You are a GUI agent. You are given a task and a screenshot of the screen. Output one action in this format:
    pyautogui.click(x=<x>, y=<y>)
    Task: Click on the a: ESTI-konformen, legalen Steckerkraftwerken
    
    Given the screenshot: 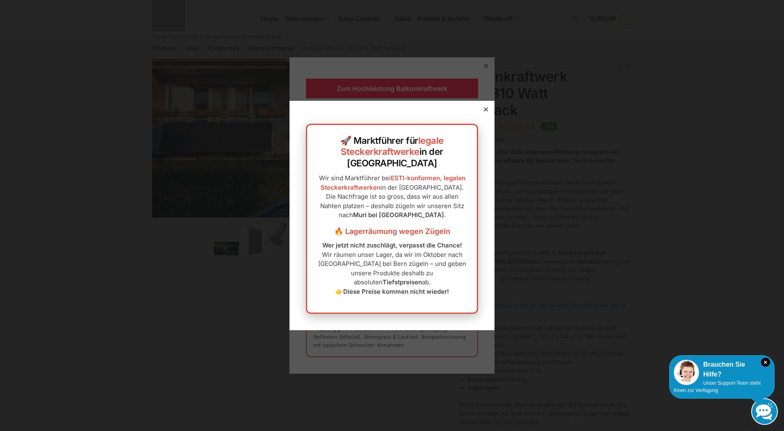 What is the action you would take?
    pyautogui.click(x=393, y=183)
    